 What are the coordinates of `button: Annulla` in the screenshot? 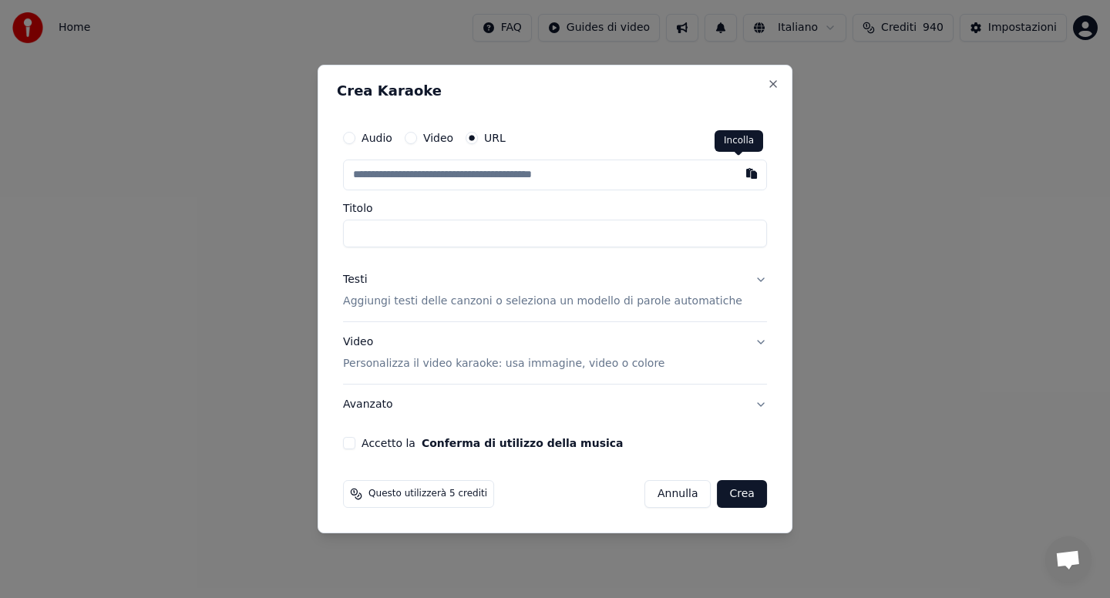 It's located at (677, 494).